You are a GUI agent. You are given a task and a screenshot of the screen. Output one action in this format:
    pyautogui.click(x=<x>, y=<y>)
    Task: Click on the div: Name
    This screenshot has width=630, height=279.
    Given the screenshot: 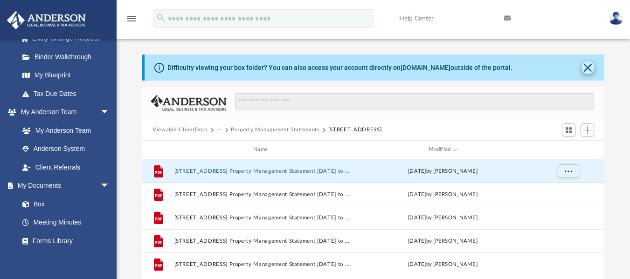 What is the action you would take?
    pyautogui.click(x=262, y=150)
    